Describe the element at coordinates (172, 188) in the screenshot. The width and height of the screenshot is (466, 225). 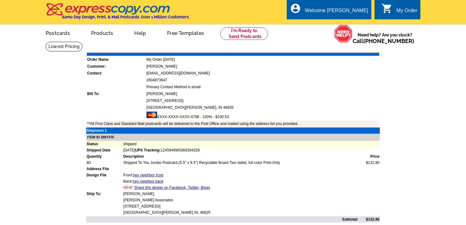
I see `a: Share this design on Facebook, Twitter, Blogs` at that location.